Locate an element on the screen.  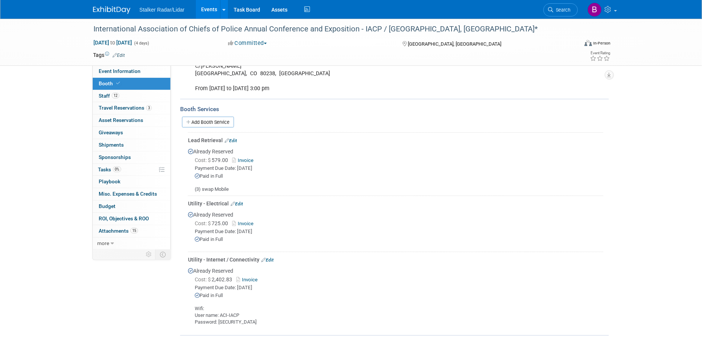
span: 0% is located at coordinates (117, 169).